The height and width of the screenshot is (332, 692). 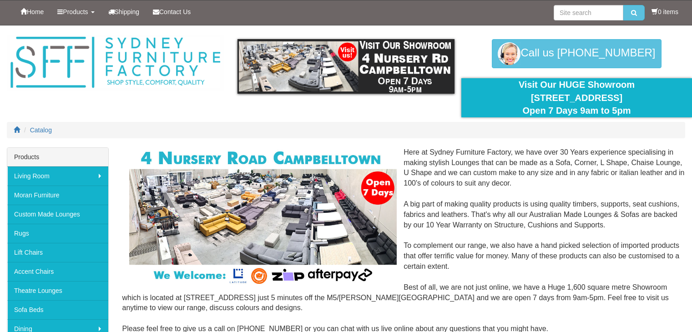 What do you see at coordinates (124, 12) in the screenshot?
I see `a: Shipping` at bounding box center [124, 12].